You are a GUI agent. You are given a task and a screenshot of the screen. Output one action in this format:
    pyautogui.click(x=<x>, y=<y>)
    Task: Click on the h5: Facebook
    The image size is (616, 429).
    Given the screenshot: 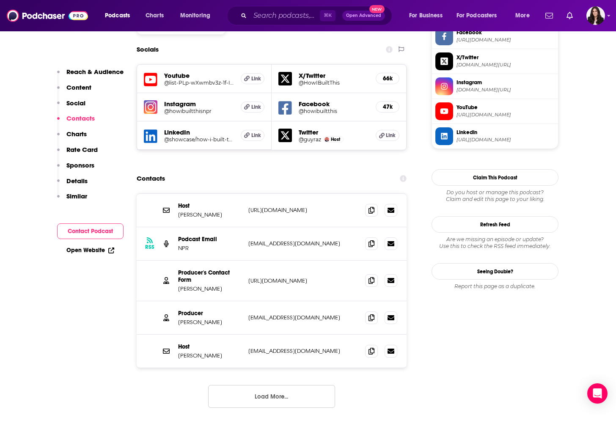 What is the action you would take?
    pyautogui.click(x=334, y=104)
    